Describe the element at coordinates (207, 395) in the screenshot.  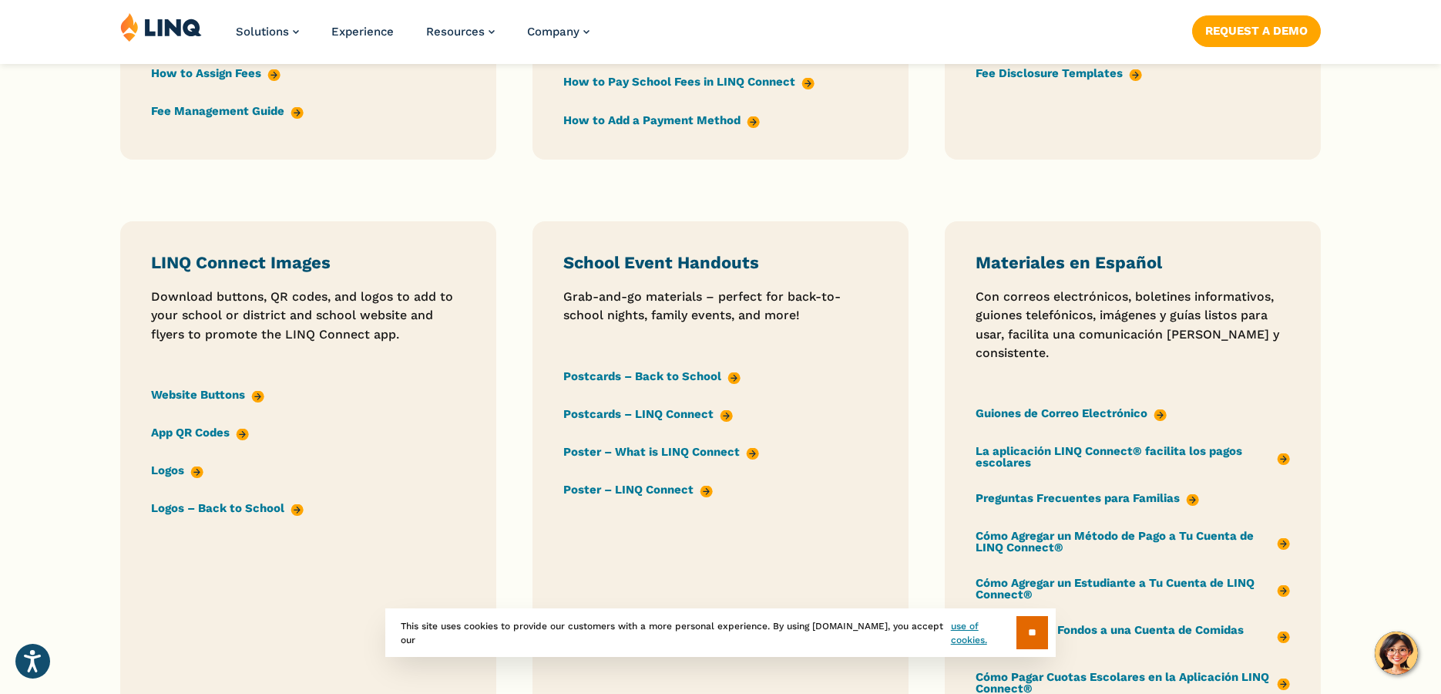
I see `a: Website Buttons` at that location.